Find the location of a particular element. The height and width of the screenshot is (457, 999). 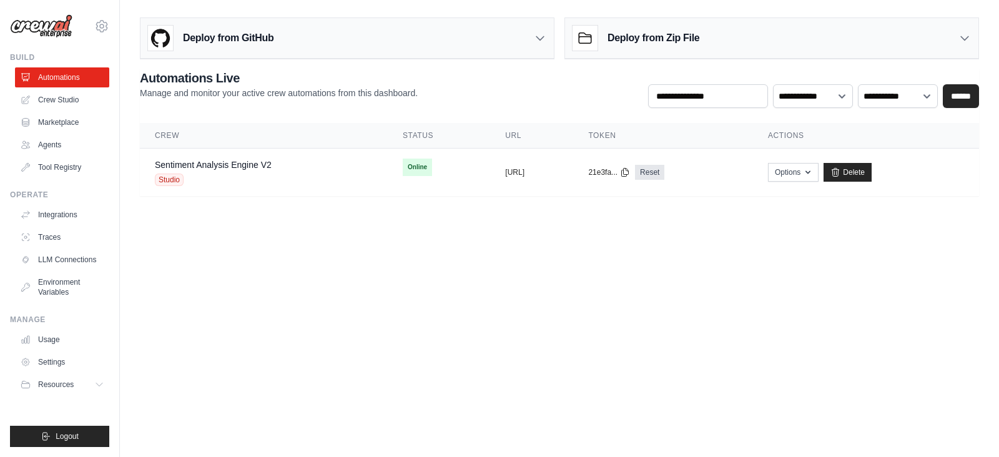

img: Logo is located at coordinates (41, 26).